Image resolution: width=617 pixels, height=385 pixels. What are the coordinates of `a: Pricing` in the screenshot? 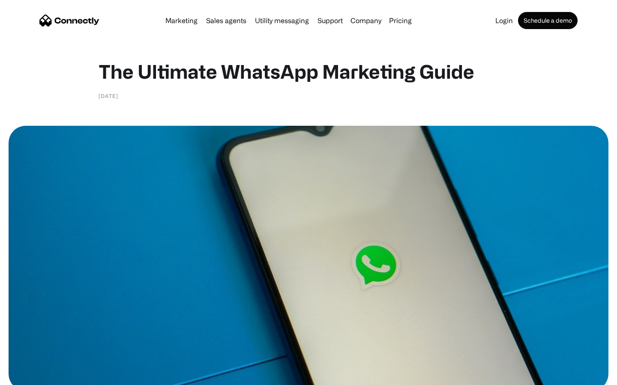 It's located at (400, 21).